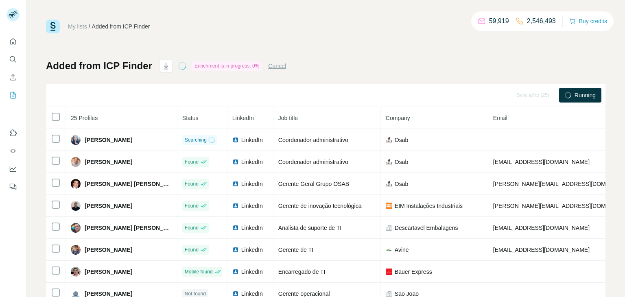 The image size is (625, 297). Describe the element at coordinates (277, 66) in the screenshot. I see `button: Cancel` at that location.